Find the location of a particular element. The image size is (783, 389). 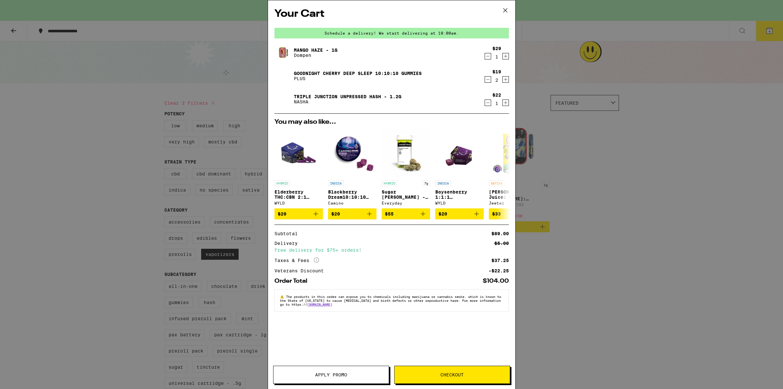

div: $5.00 is located at coordinates (501, 243).